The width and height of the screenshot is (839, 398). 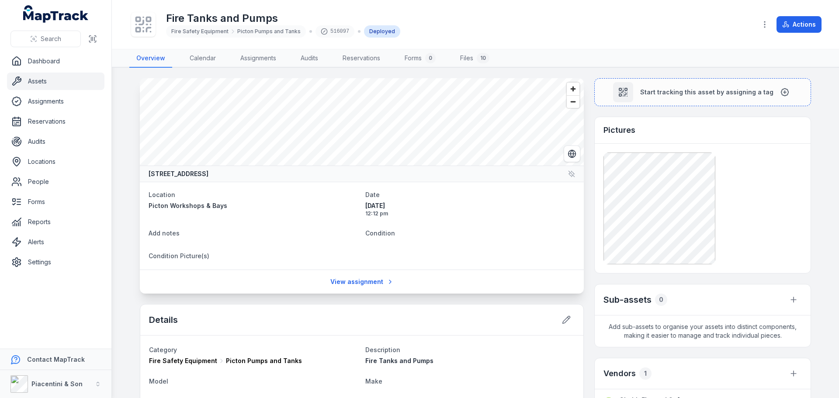 What do you see at coordinates (335, 31) in the screenshot?
I see `div: 516097` at bounding box center [335, 31].